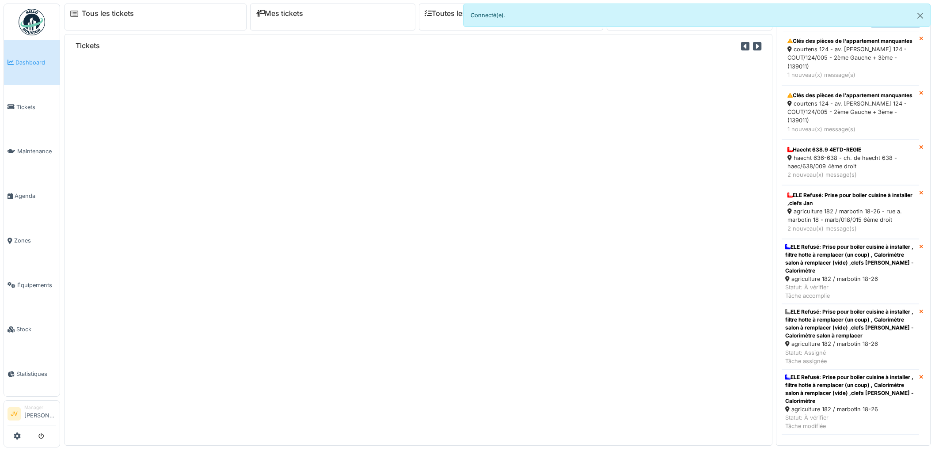  Describe the element at coordinates (32, 22) in the screenshot. I see `img: Badge_color-CXgf-gQk.svg` at that location.